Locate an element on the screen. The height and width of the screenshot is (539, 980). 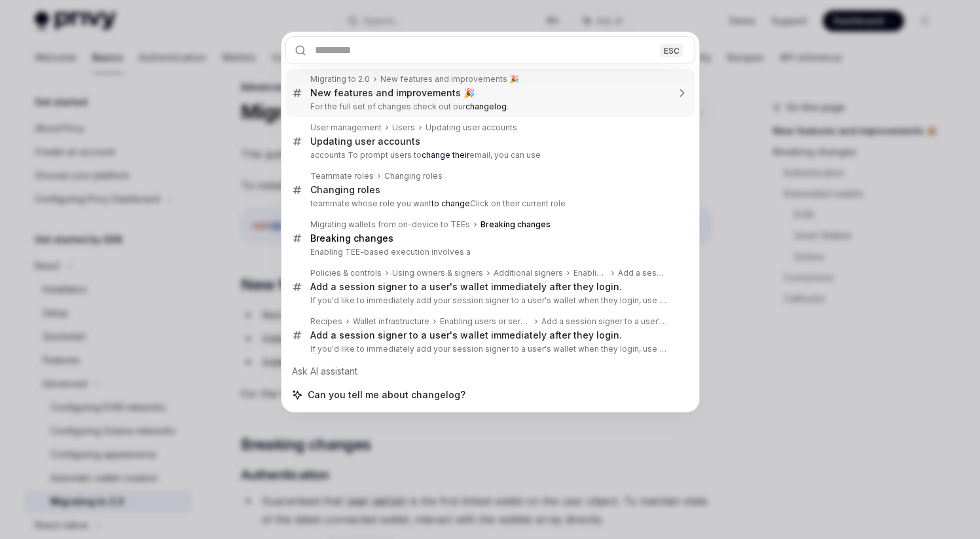
b: change their is located at coordinates (445, 154).